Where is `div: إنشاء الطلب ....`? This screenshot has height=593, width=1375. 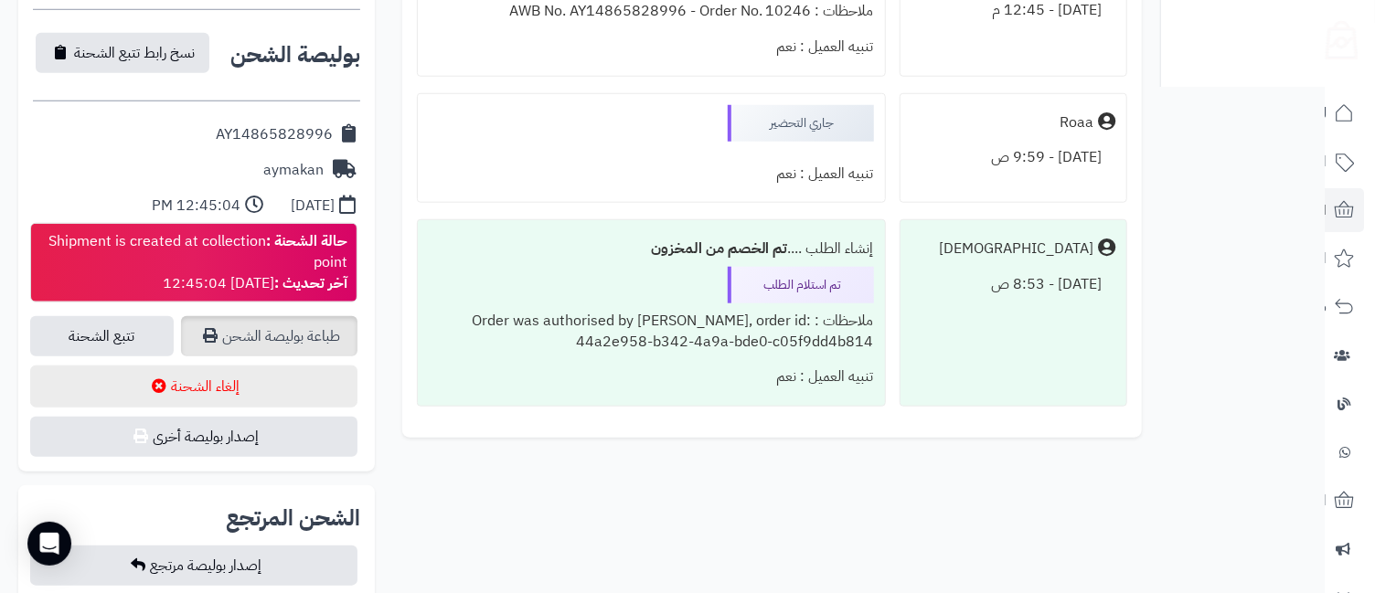
div: إنشاء الطلب .... is located at coordinates (651, 249).